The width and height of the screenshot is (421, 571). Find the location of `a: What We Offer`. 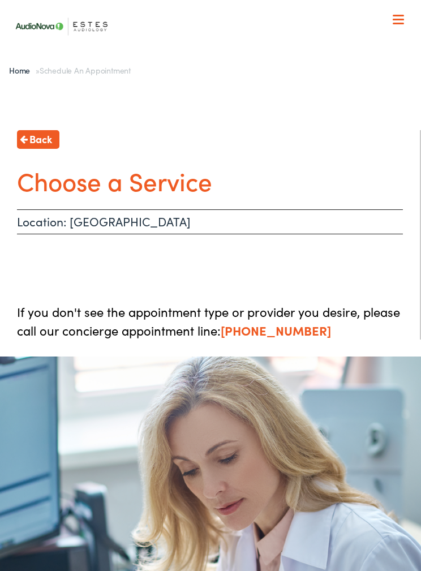

a: What We Offer is located at coordinates (215, 63).